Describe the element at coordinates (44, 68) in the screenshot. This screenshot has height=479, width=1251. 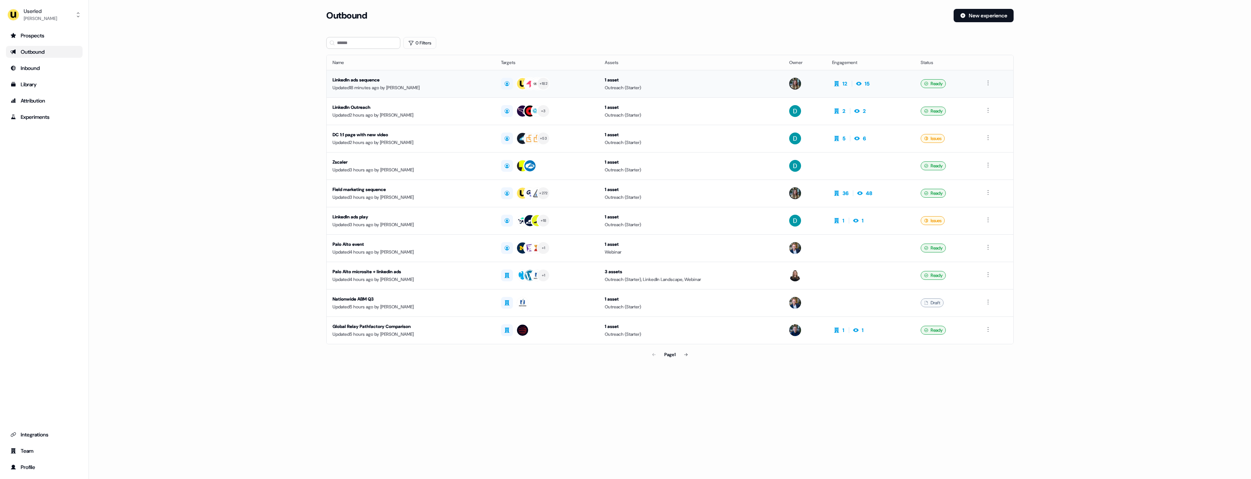
I see `a: Go to Inbound` at that location.